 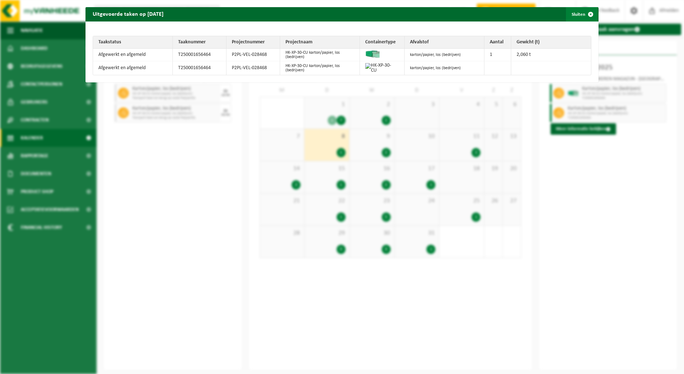 I want to click on img: HK-XP-30-GN-00, so click(x=373, y=54).